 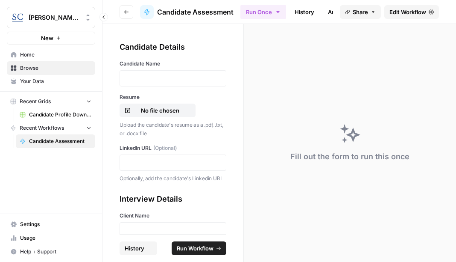 I want to click on label: Client Name, so click(x=173, y=215).